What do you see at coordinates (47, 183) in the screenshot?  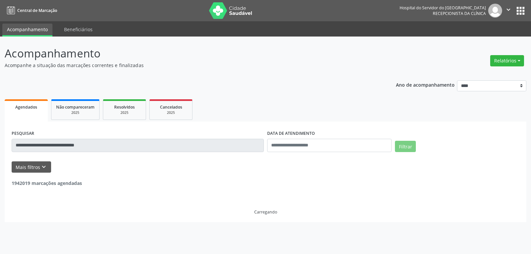 I see `strong: 1942019 marcações agendadas` at bounding box center [47, 183].